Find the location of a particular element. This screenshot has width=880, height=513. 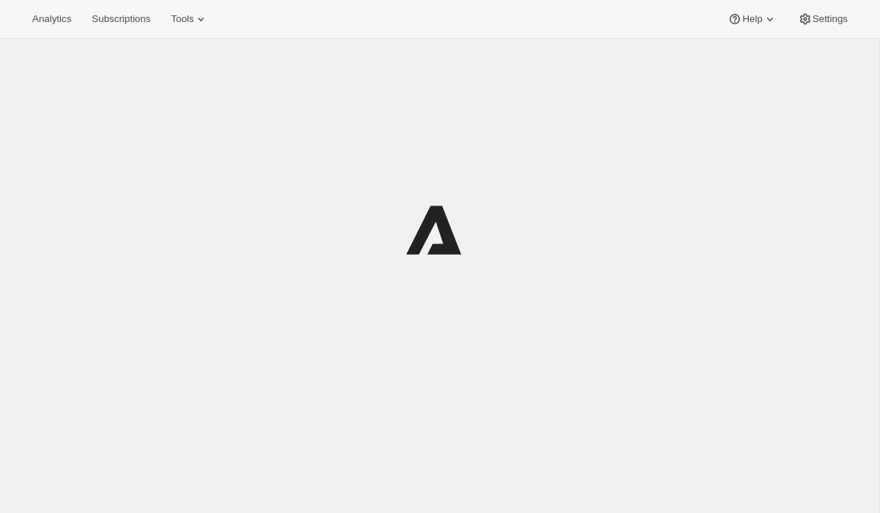

button: Analytics is located at coordinates (51, 19).